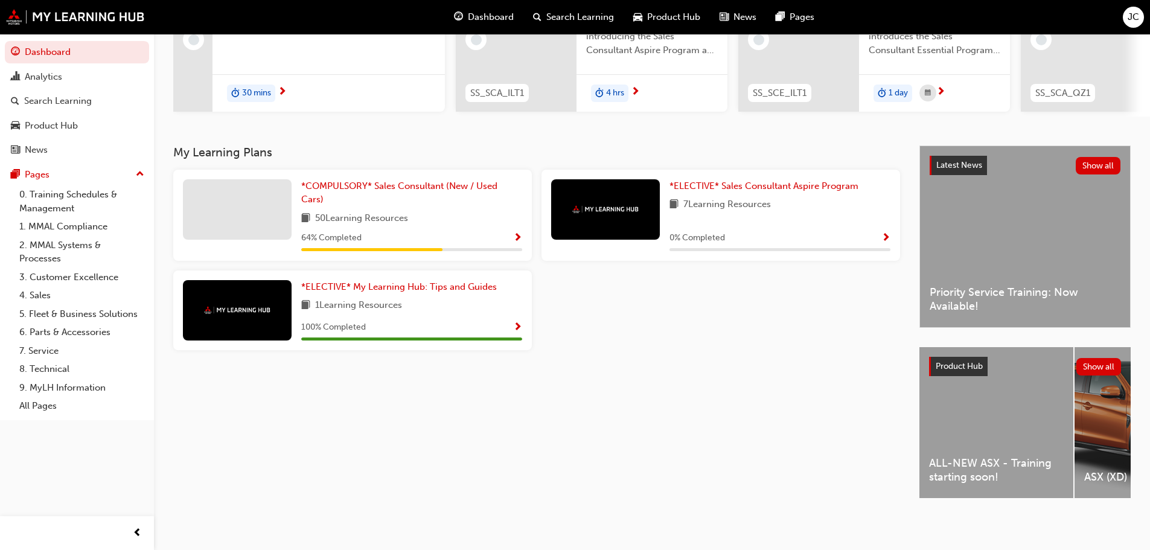 This screenshot has height=550, width=1150. What do you see at coordinates (359, 305) in the screenshot?
I see `span: 1 Learning Resources` at bounding box center [359, 305].